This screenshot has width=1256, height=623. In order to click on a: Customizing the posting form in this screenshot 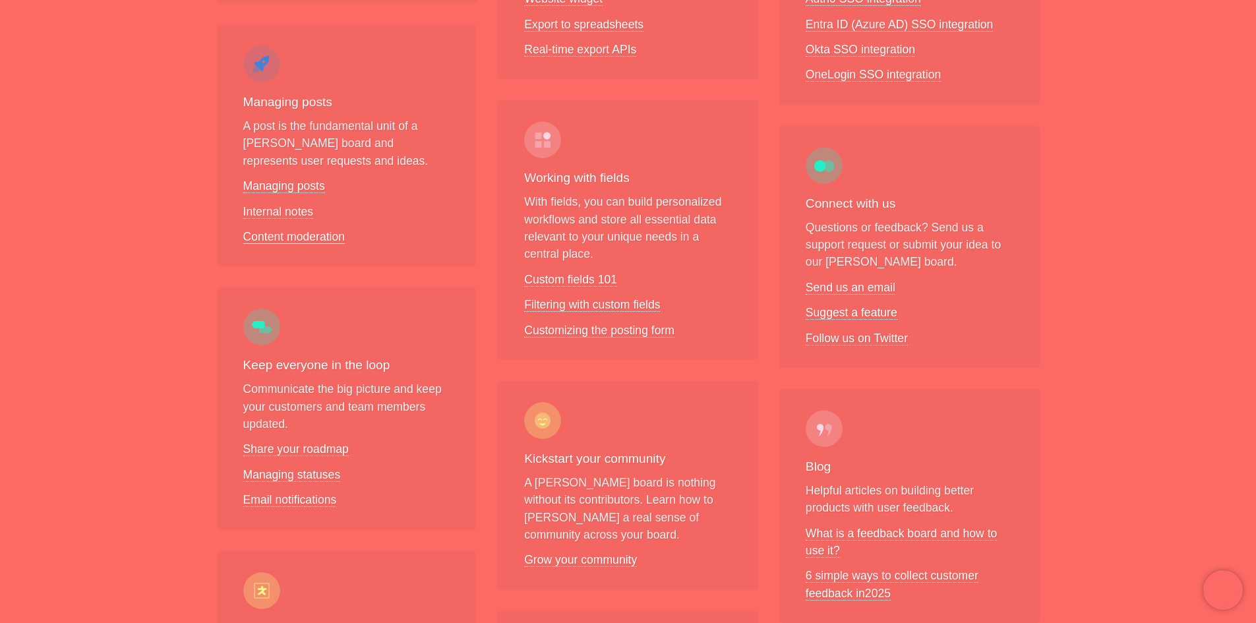, I will do `click(599, 330)`.